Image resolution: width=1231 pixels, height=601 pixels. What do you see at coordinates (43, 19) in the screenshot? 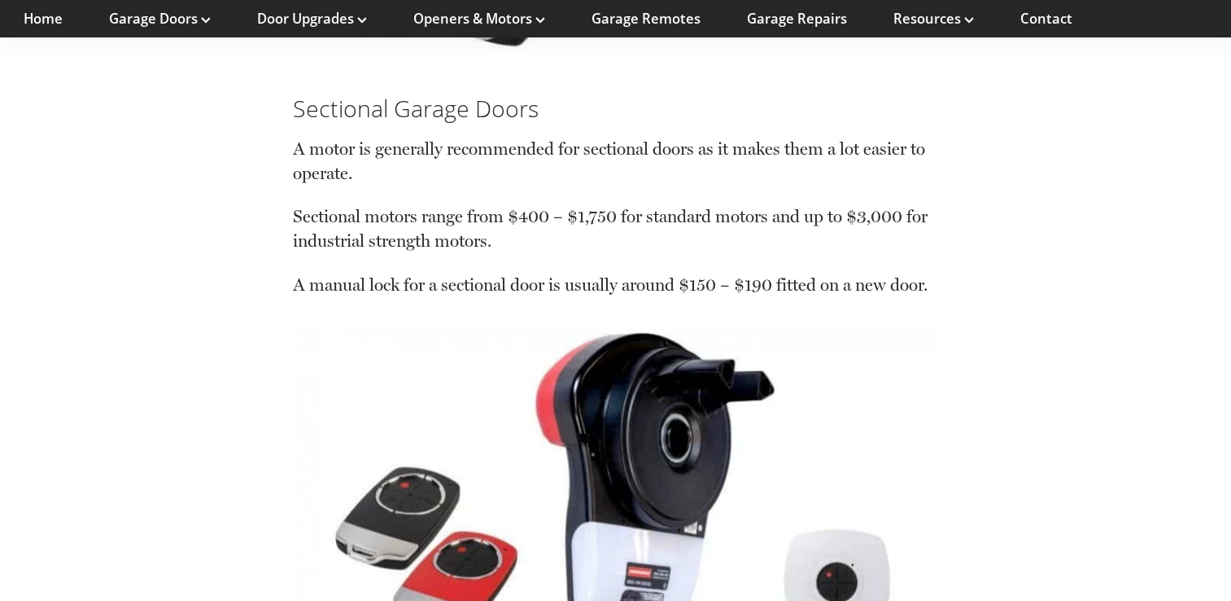
I see `a: Home` at bounding box center [43, 19].